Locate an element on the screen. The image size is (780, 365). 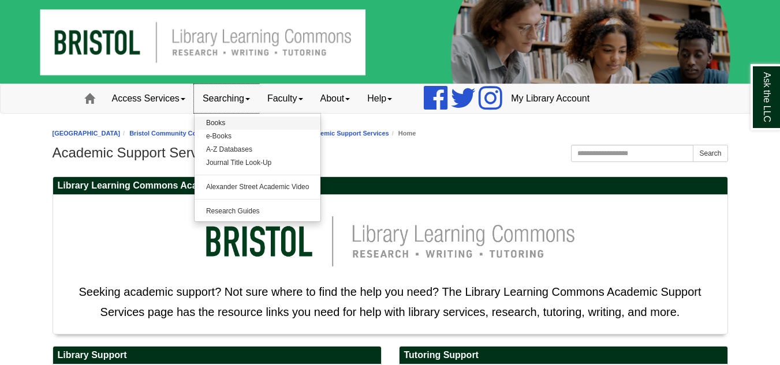
h2: Tutoring Support is located at coordinates (563, 356).